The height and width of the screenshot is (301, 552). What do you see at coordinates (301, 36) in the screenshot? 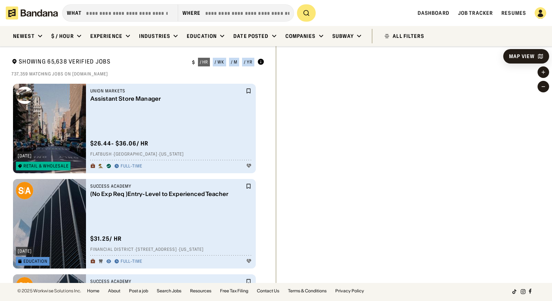
I see `div: Companies` at bounding box center [301, 36].